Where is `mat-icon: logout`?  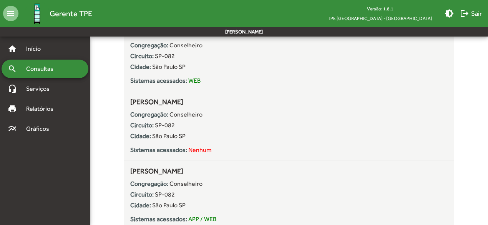
mat-icon: logout is located at coordinates (465, 13).